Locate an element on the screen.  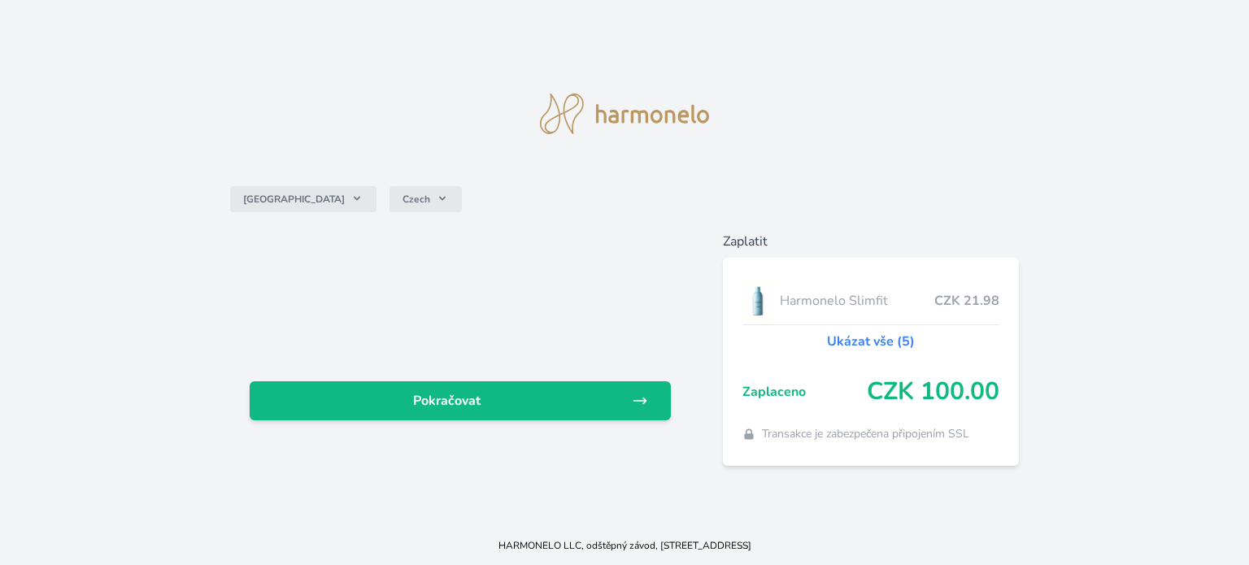
img: SLIMFIT_se_stinem_x-lo.jpg is located at coordinates (758, 301).